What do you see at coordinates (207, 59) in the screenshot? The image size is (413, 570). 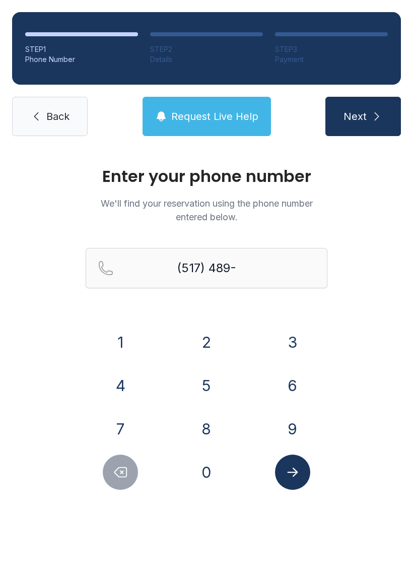 I see `div: Details` at bounding box center [207, 59].